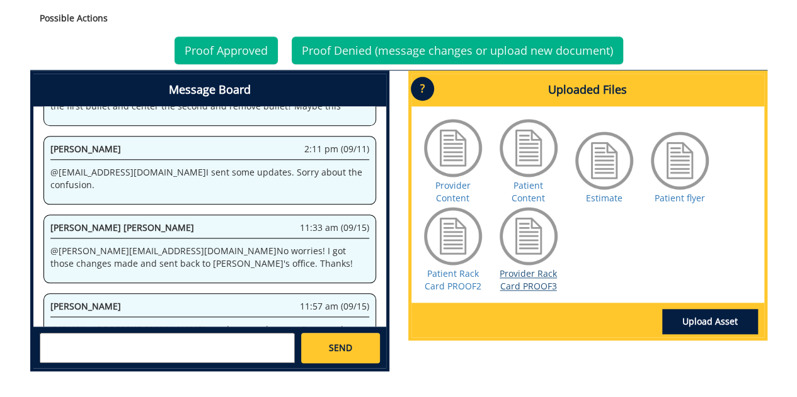 The height and width of the screenshot is (397, 797). What do you see at coordinates (226, 50) in the screenshot?
I see `a: Proof Approved` at bounding box center [226, 50].